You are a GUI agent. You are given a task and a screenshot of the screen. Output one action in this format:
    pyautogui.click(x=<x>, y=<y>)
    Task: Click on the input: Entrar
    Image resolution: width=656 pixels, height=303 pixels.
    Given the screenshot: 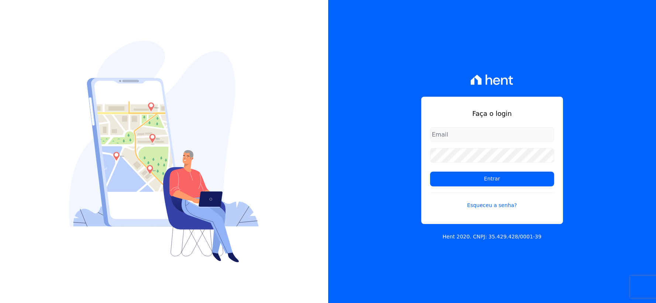 What is the action you would take?
    pyautogui.click(x=492, y=179)
    